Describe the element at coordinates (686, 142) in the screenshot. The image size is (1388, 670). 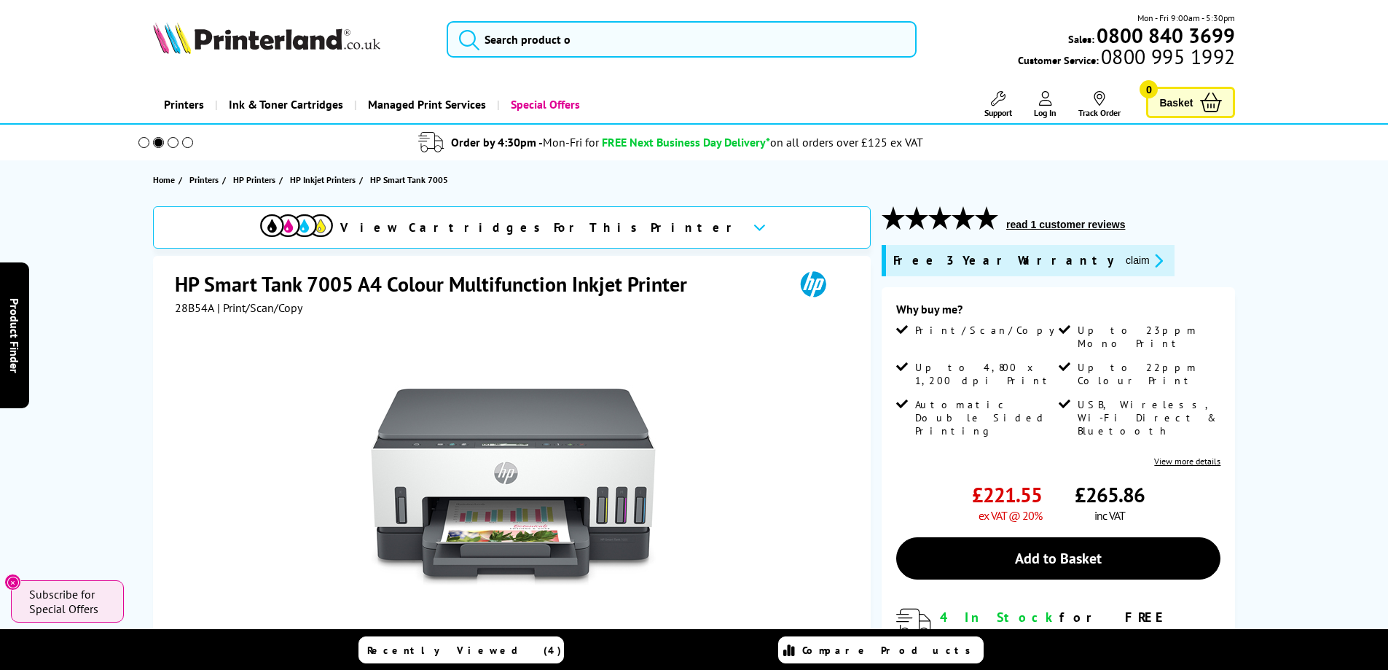
I see `span: FREE Next Business Day Delivery*` at that location.